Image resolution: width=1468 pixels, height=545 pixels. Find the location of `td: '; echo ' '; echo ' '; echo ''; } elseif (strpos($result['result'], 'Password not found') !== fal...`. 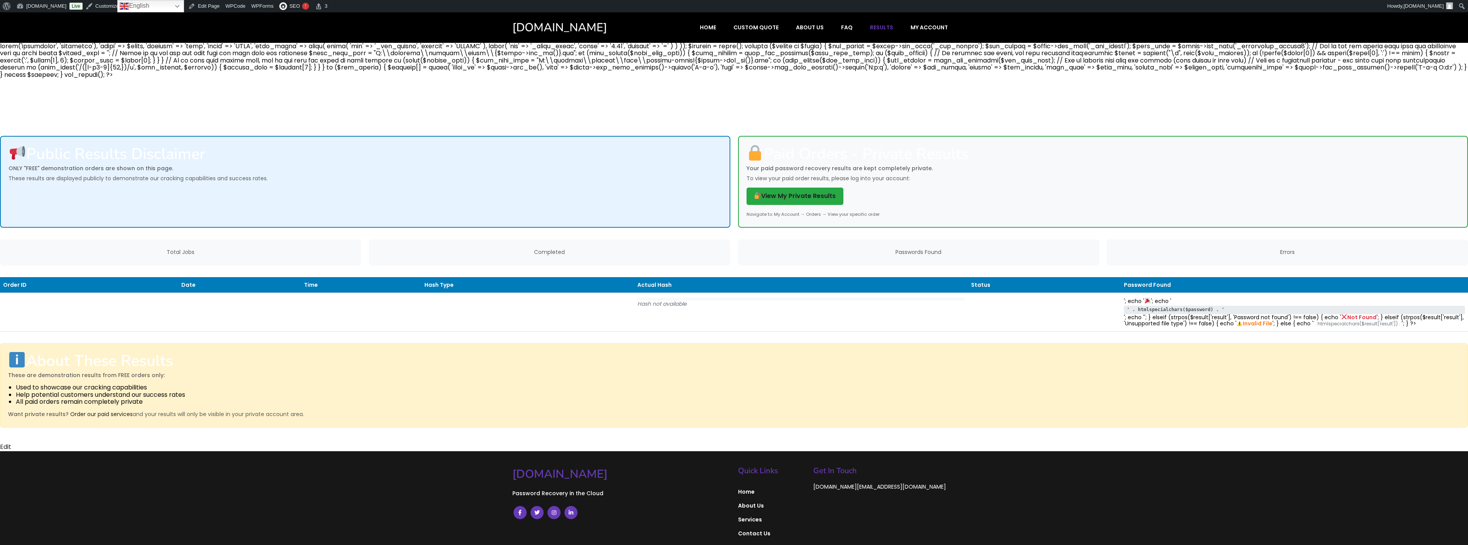

td: '; echo ' '; echo ' '; echo ''; } elseif (strpos($result['result'], 'Password not found') !== fal... is located at coordinates (1294, 312).